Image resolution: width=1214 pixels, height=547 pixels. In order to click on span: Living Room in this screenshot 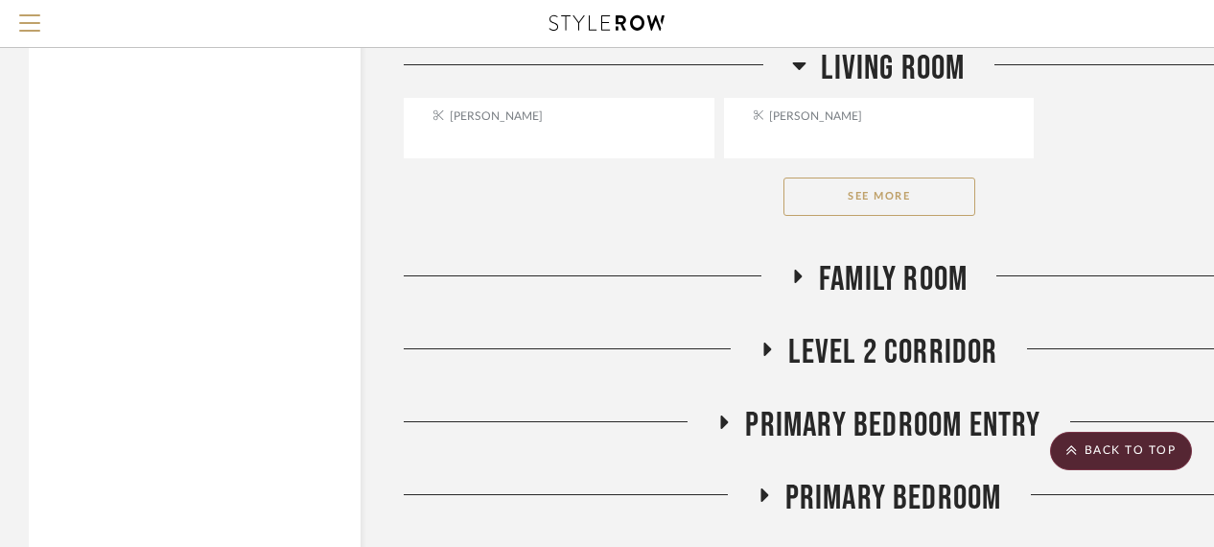, I will do `click(893, 68)`.